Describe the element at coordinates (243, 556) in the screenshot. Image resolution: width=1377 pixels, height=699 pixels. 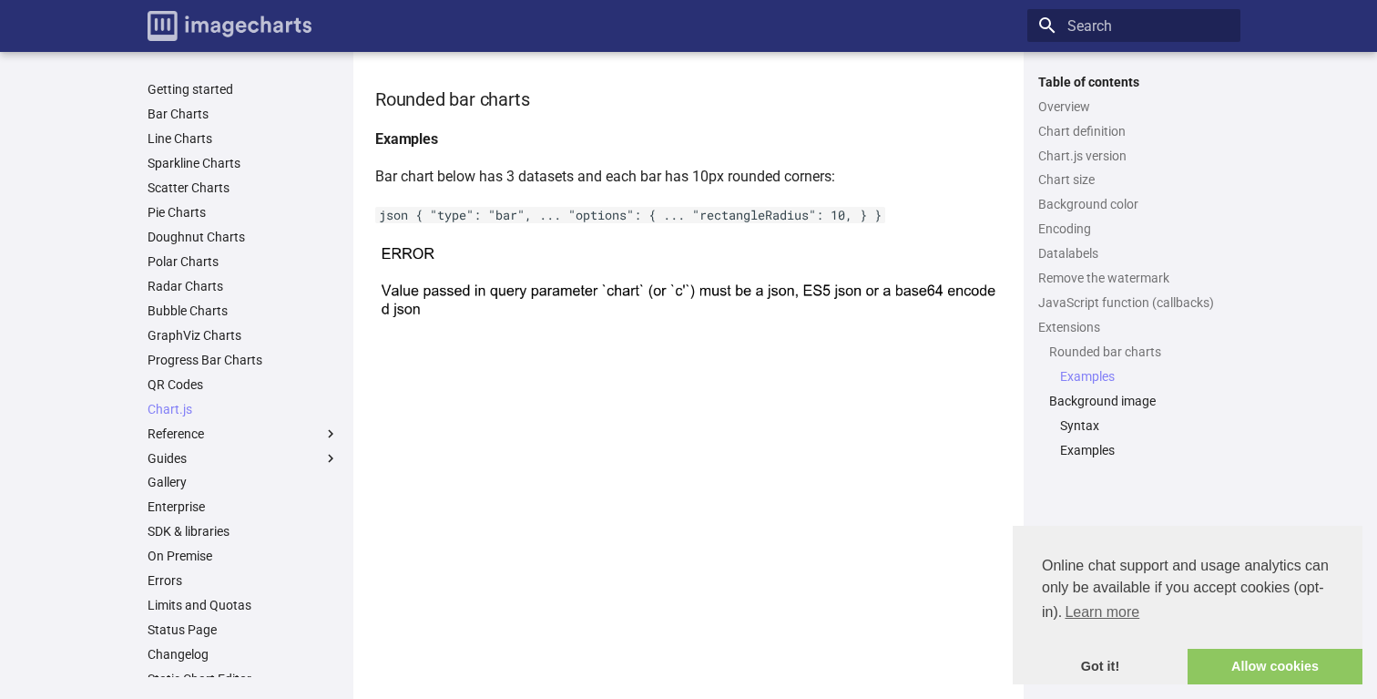
I see `a: On Premise` at that location.